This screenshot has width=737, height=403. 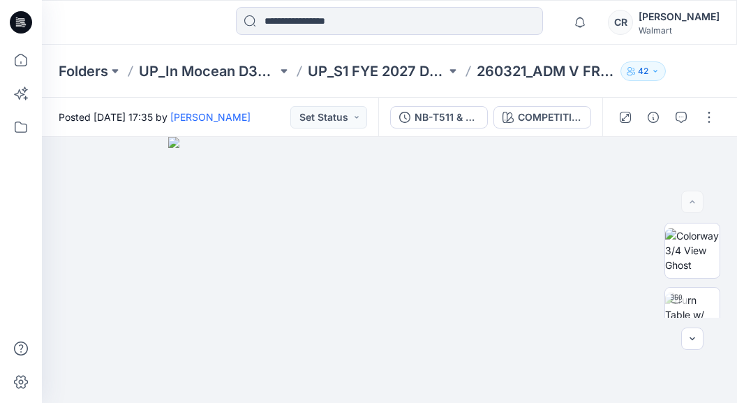 What do you see at coordinates (208, 71) in the screenshot?
I see `a: UP_In Mocean D34 YA NoBo Swim` at bounding box center [208, 71].